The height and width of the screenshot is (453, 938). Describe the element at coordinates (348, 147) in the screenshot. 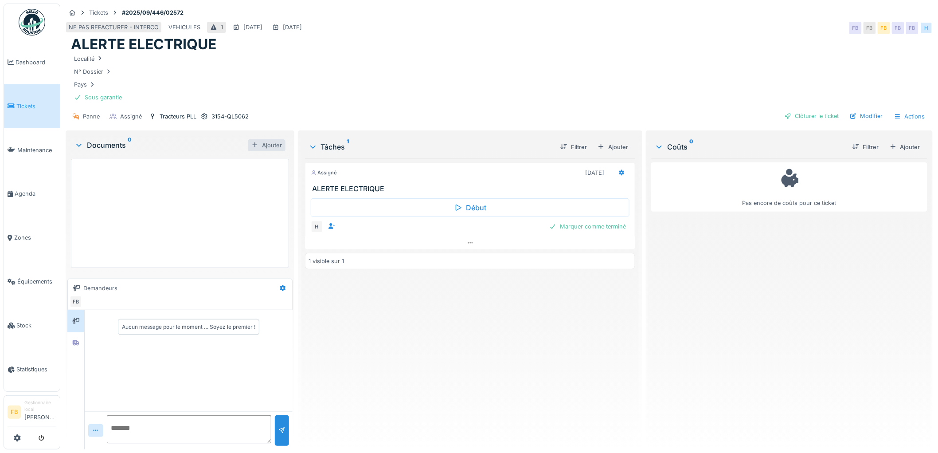

I see `sup: 1` at that location.